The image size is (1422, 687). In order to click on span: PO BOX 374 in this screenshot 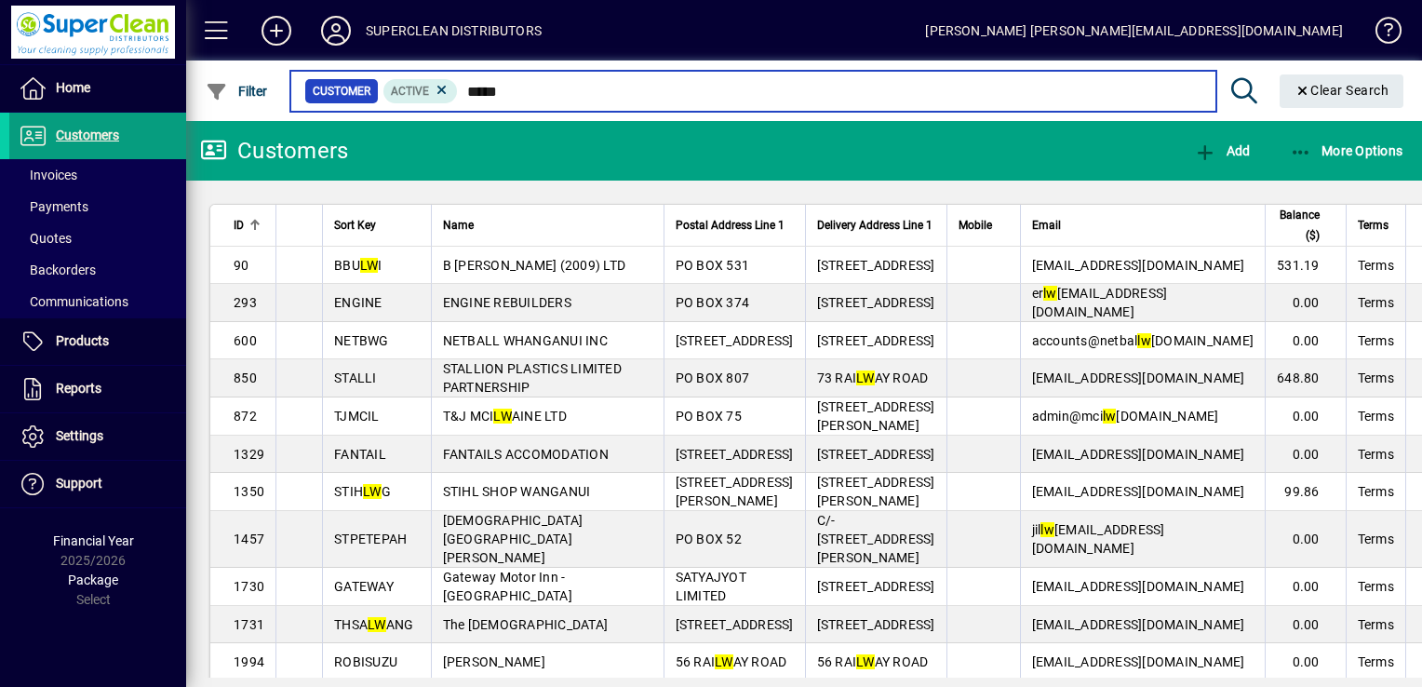, I will do `click(713, 302)`.